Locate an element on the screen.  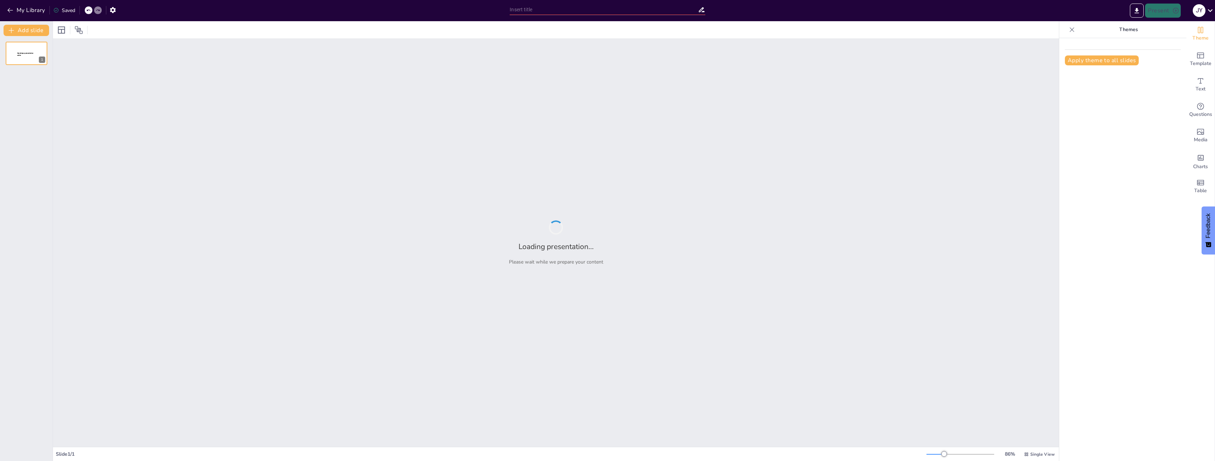
div: Change the overall theme is located at coordinates (1200, 34).